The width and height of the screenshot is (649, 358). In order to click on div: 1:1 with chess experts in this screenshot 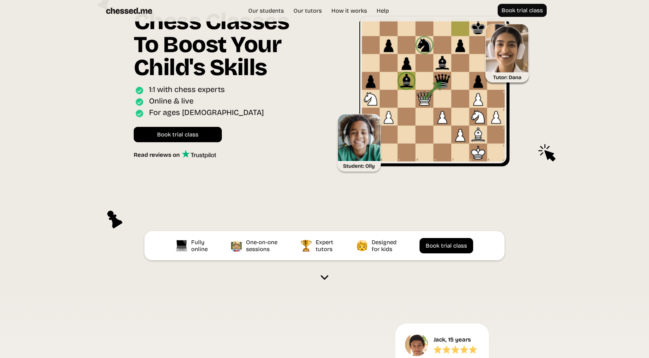, I will do `click(187, 90)`.